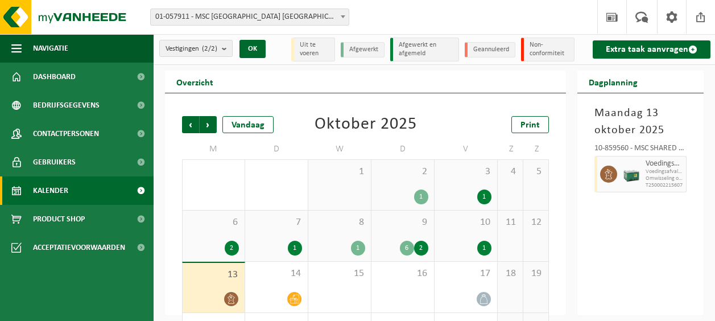 The image size is (715, 321). I want to click on span: 2, so click(403, 172).